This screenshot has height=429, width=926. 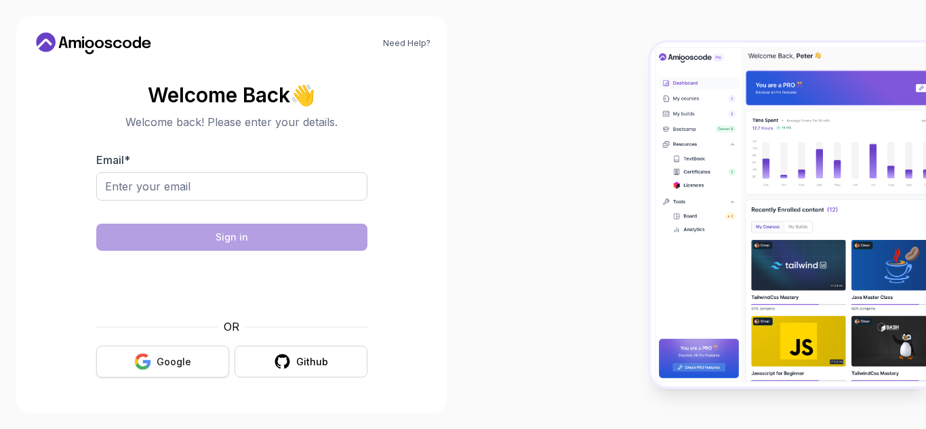 I want to click on div: Google, so click(x=174, y=362).